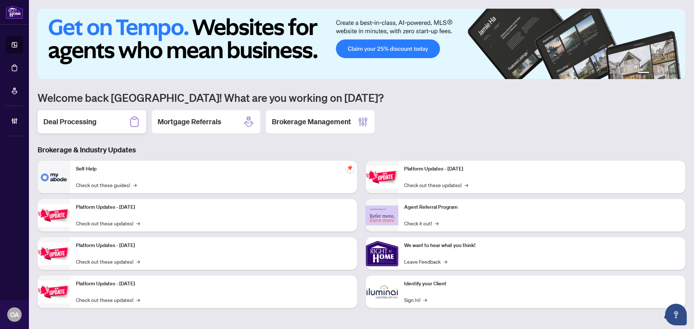  Describe the element at coordinates (643, 73) in the screenshot. I see `button: 1` at that location.